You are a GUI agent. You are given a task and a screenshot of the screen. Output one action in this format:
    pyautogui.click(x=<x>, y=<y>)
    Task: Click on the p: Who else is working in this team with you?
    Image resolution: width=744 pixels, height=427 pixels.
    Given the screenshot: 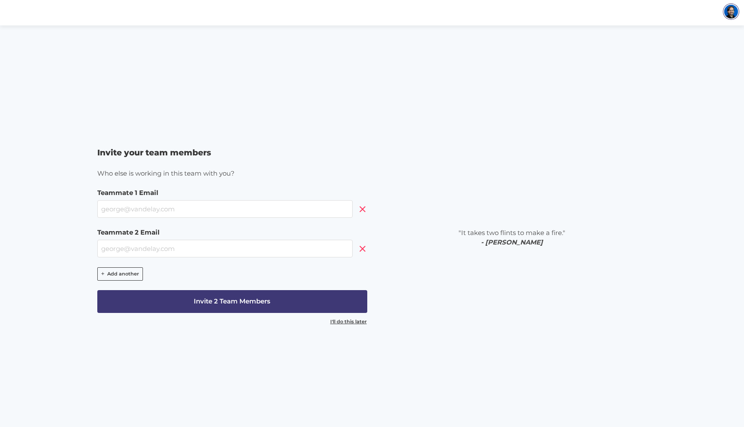 What is the action you would take?
    pyautogui.click(x=232, y=173)
    